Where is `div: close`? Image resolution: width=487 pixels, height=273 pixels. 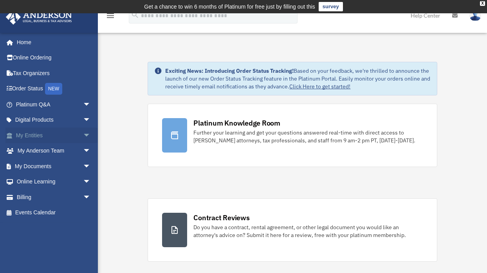 div: close is located at coordinates (483, 4).